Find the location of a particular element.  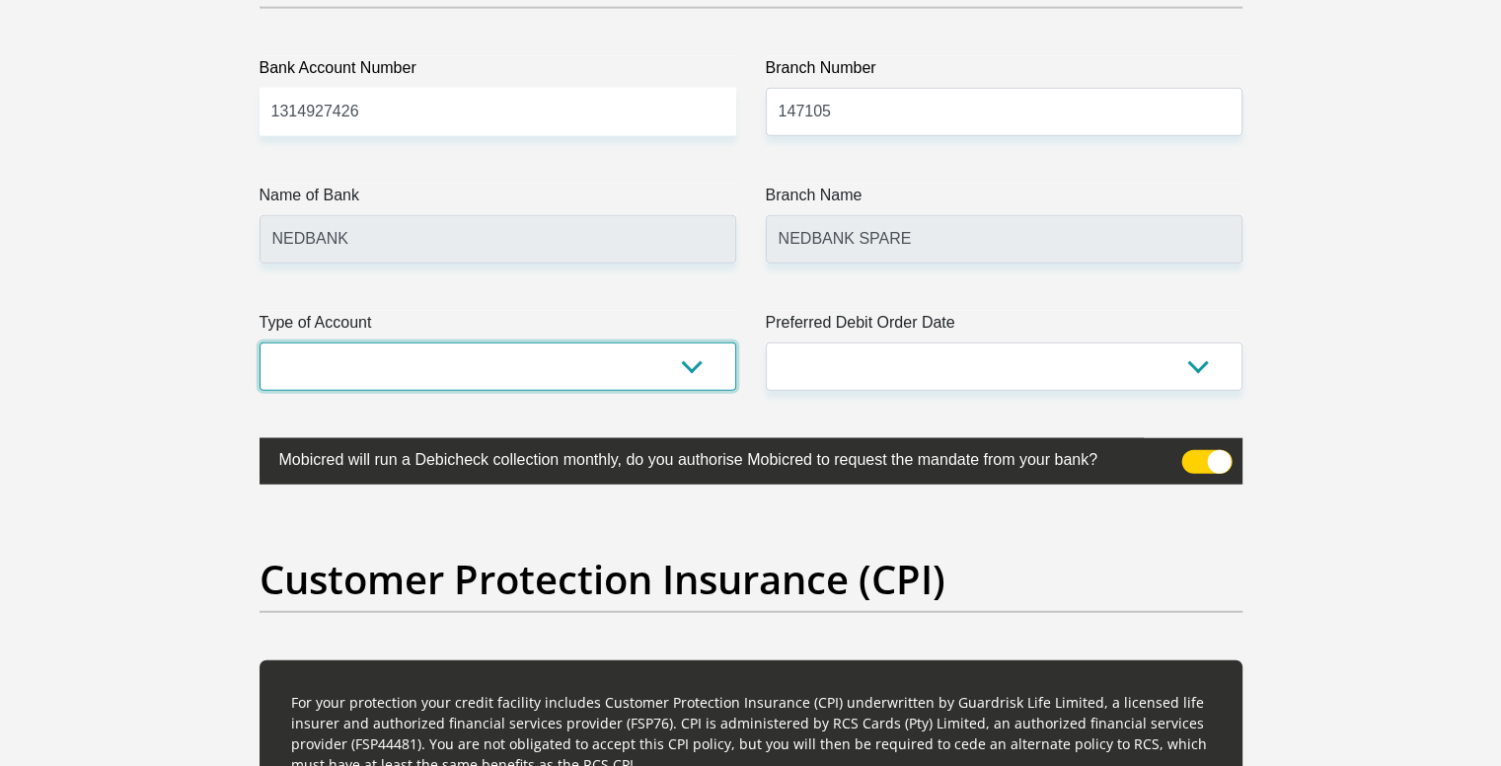

input: Branch Number is located at coordinates (1004, 112).